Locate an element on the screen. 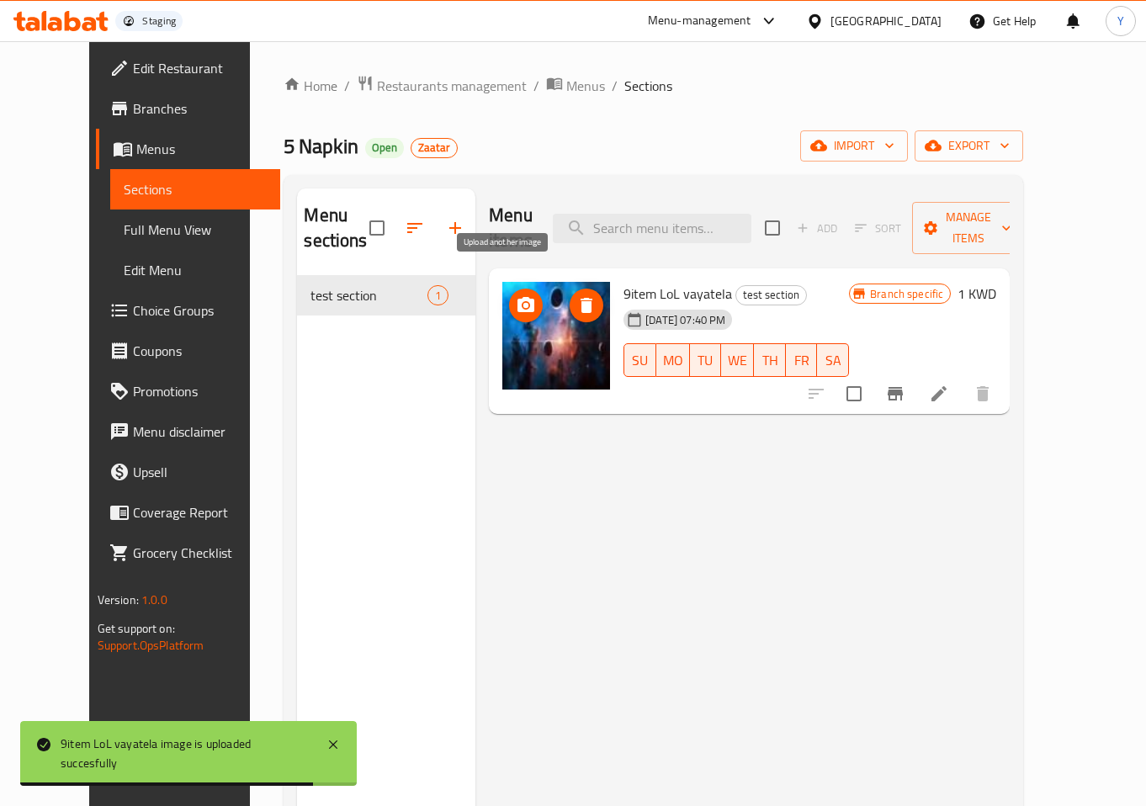 Image resolution: width=1146 pixels, height=806 pixels. div: test section1 is located at coordinates (386, 295).